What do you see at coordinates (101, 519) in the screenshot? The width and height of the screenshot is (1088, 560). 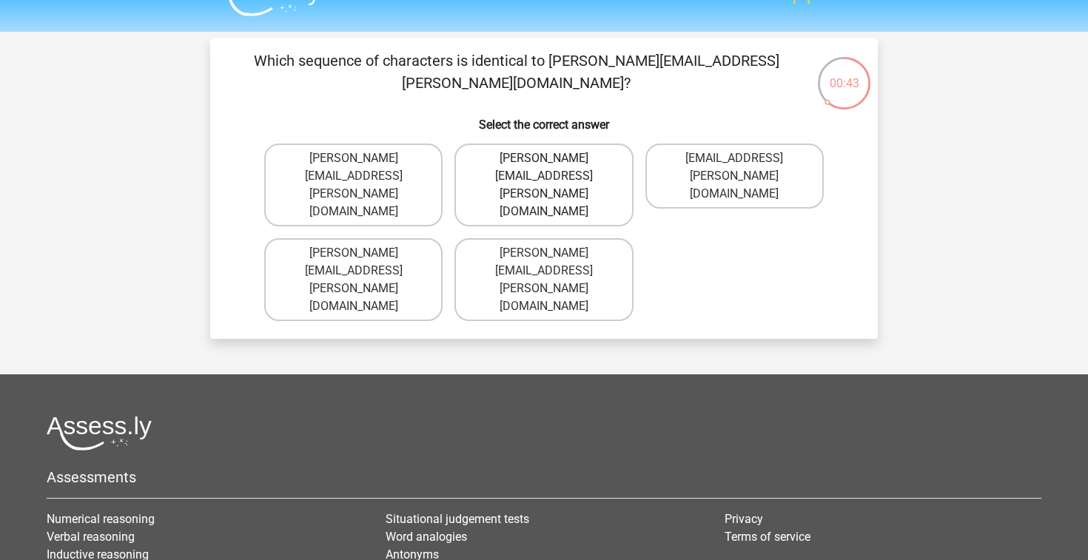 I see `a: Numerical reasoning` at bounding box center [101, 519].